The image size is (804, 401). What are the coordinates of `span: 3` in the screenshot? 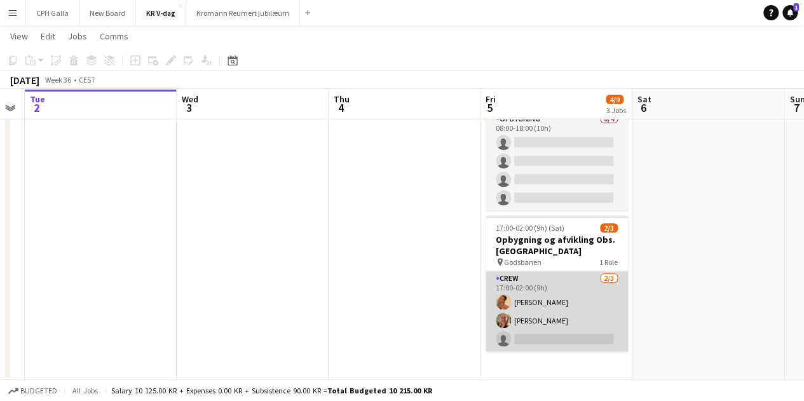 It's located at (189, 107).